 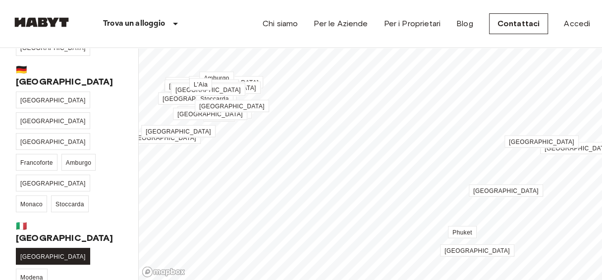 What do you see at coordinates (163, 272) in the screenshot?
I see `a: Mapbox logo` at bounding box center [163, 272].